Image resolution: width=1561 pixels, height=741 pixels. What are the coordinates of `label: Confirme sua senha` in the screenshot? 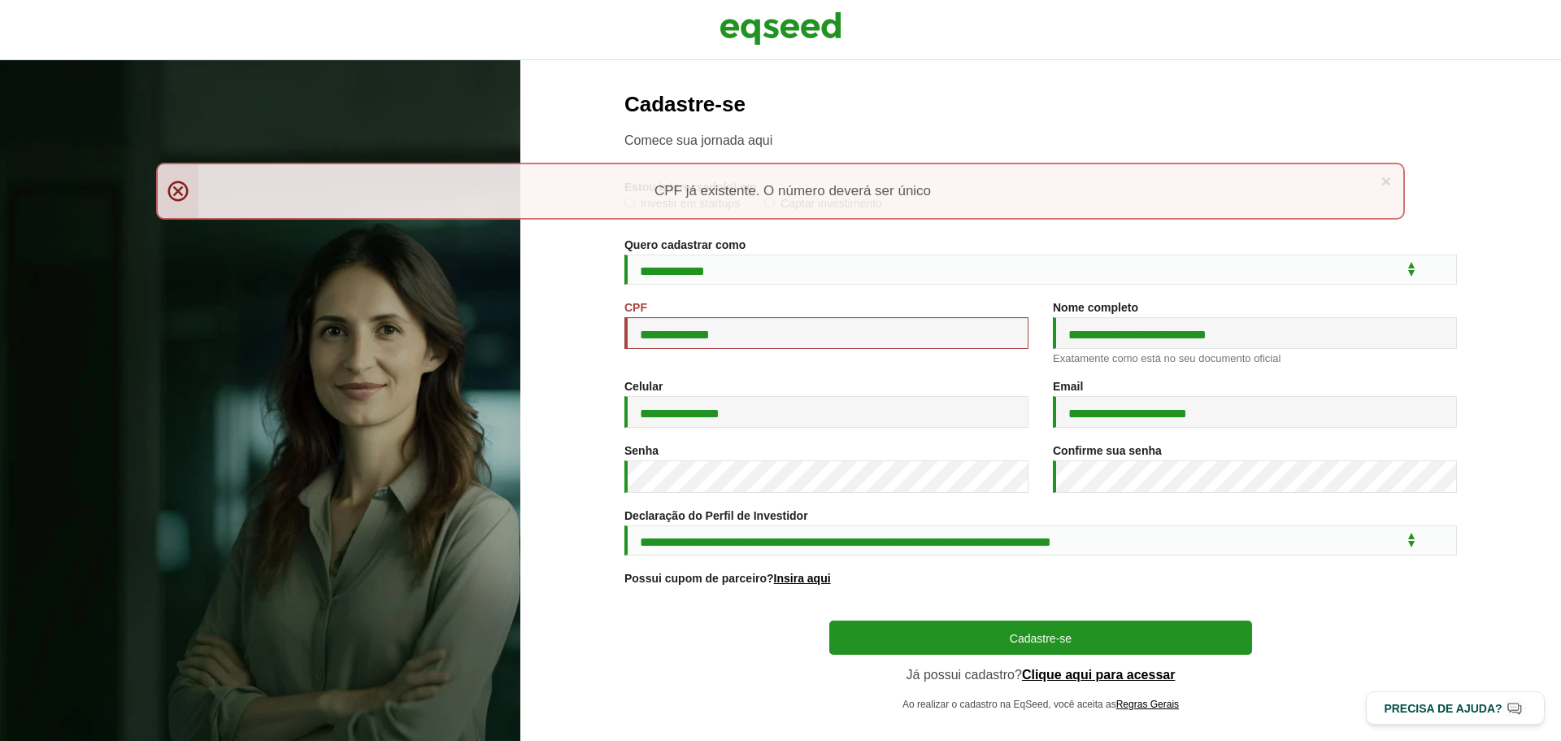 It's located at (1107, 450).